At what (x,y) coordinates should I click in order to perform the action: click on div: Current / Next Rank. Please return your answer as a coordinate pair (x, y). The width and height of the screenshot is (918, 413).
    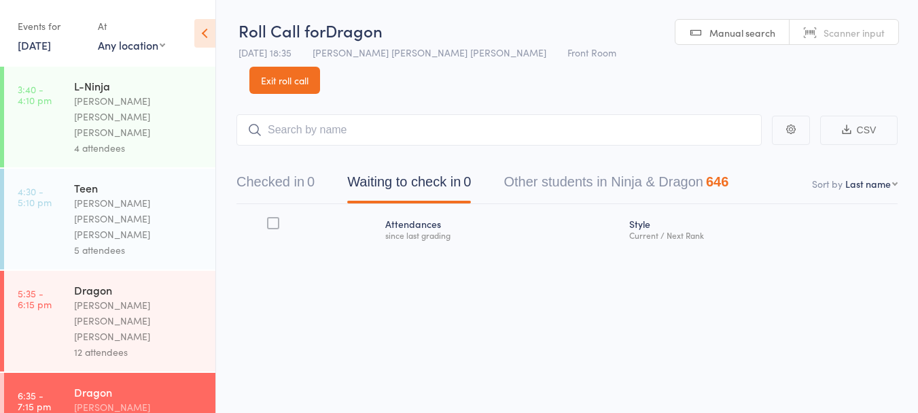
    Looking at the image, I should click on (761, 235).